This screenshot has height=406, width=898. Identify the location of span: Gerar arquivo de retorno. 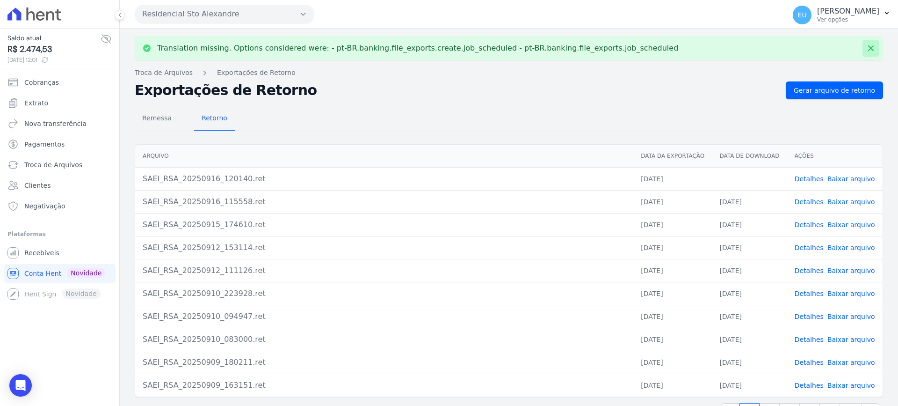
(835, 90).